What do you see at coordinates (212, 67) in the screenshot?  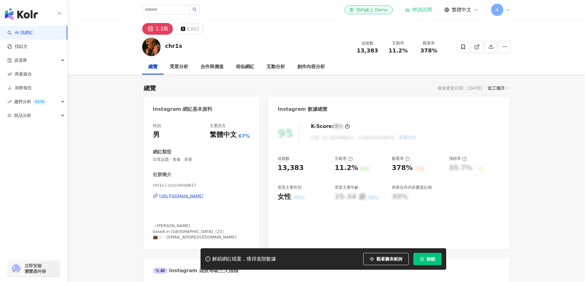 I see `div: 合作與價值` at bounding box center [212, 67].